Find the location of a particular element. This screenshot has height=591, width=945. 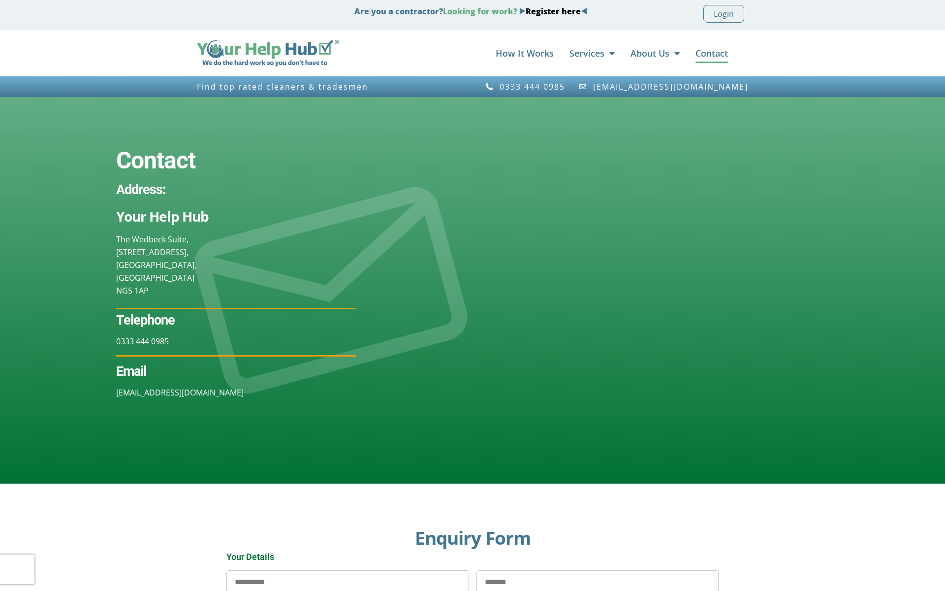

a: Register here is located at coordinates (553, 11).